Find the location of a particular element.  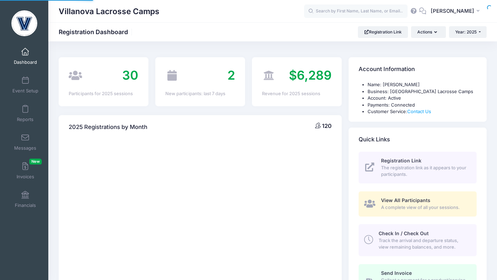

button: Actions is located at coordinates (429, 32).